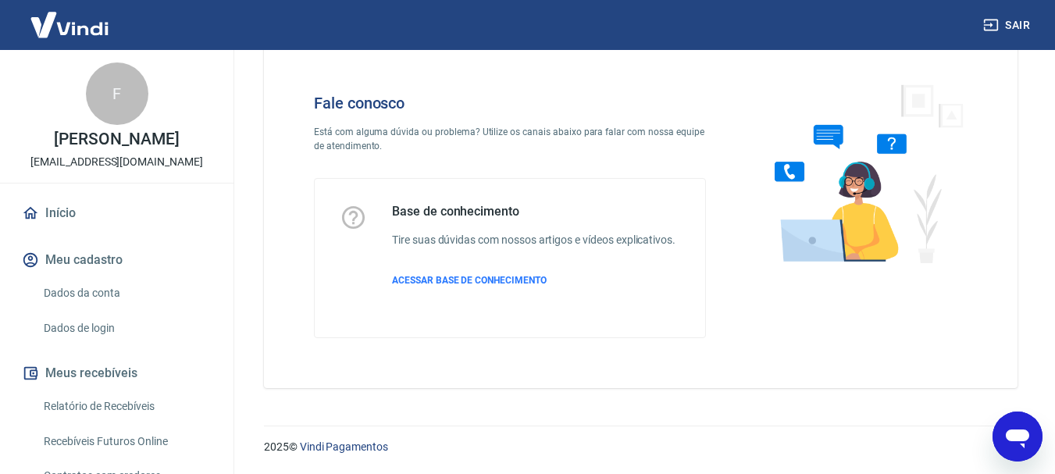 Image resolution: width=1055 pixels, height=474 pixels. What do you see at coordinates (116, 213) in the screenshot?
I see `a: Início` at bounding box center [116, 213].